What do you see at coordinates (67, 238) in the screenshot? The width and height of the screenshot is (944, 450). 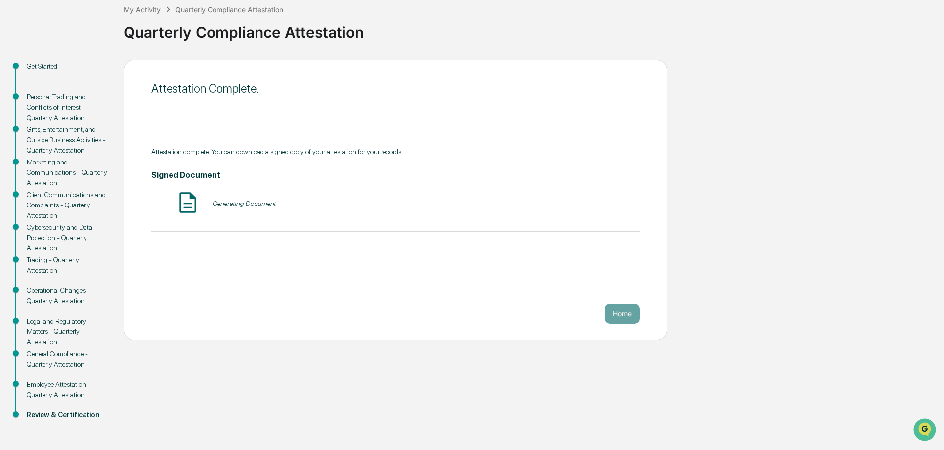 I see `div: Cybersecurity and Data Protection - Quarterly Attestation` at bounding box center [67, 238].